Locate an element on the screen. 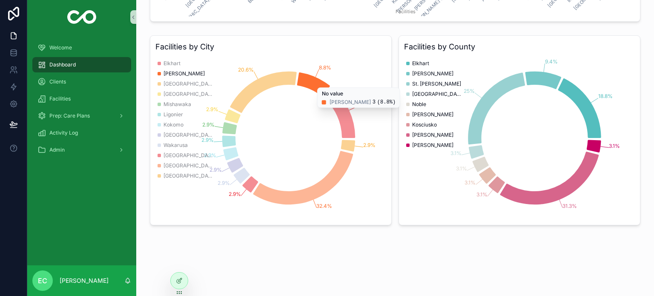  span: Welcome is located at coordinates (60, 48).